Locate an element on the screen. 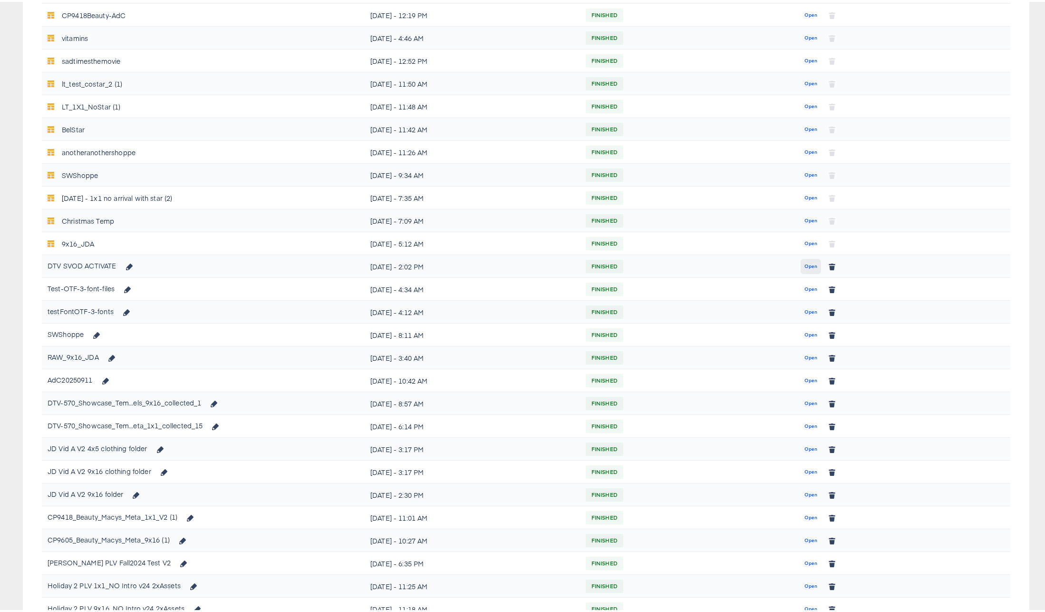 The image size is (1045, 612). div: vitamins is located at coordinates (75, 36).